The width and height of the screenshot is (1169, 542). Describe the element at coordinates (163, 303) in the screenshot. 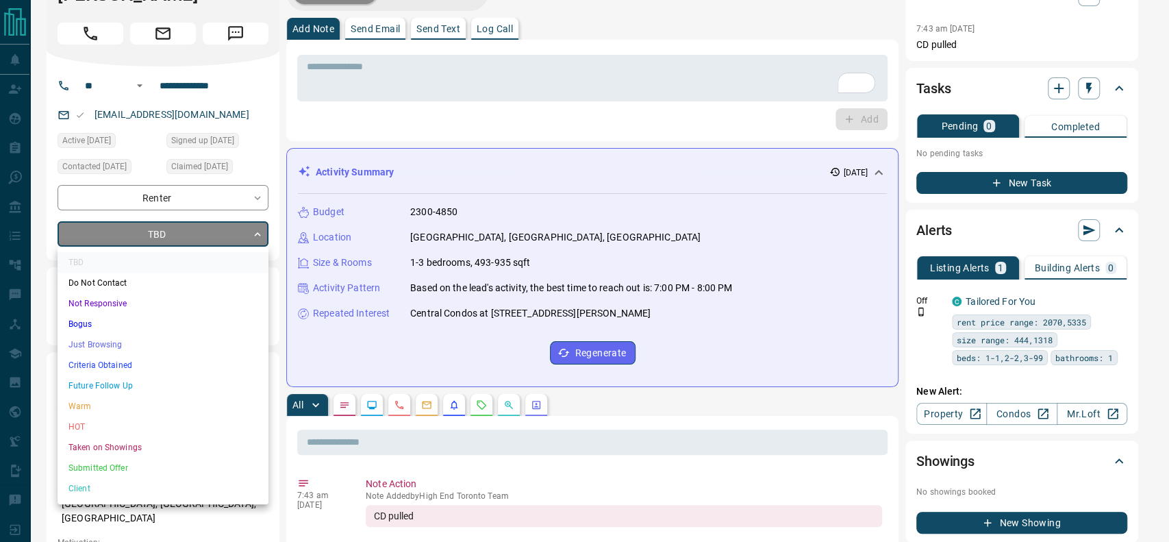

I see `li: Not Responsive` at that location.